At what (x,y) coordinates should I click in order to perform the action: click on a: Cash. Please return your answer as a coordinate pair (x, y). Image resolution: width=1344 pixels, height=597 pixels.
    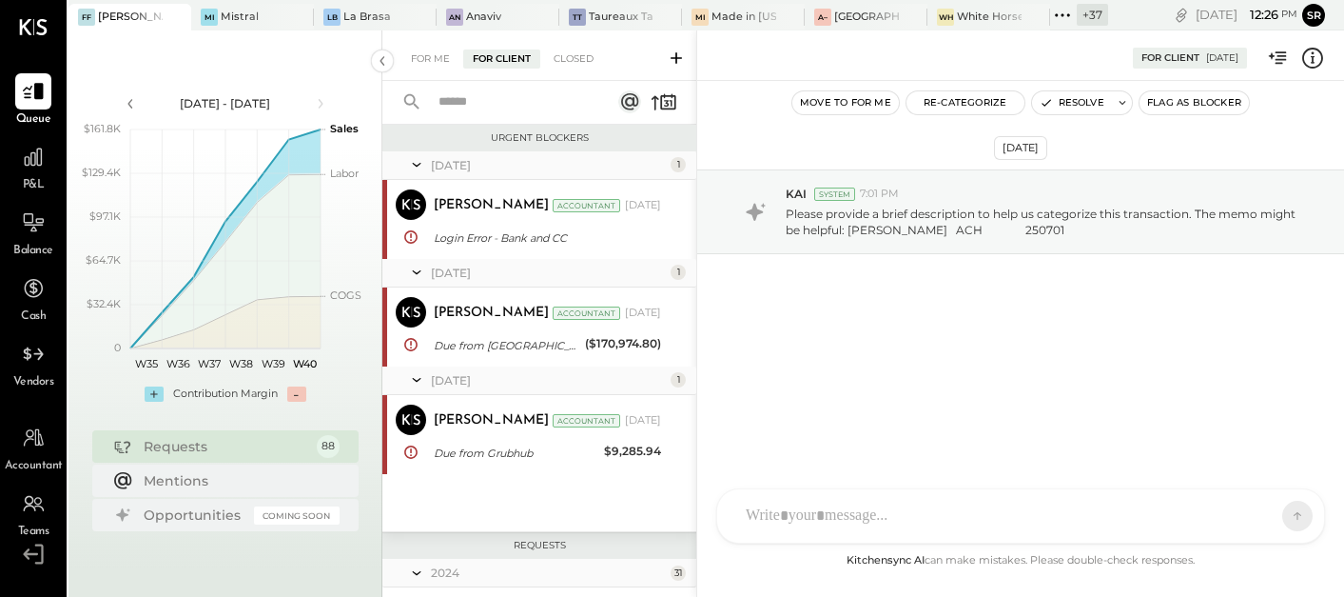
    Looking at the image, I should click on (33, 298).